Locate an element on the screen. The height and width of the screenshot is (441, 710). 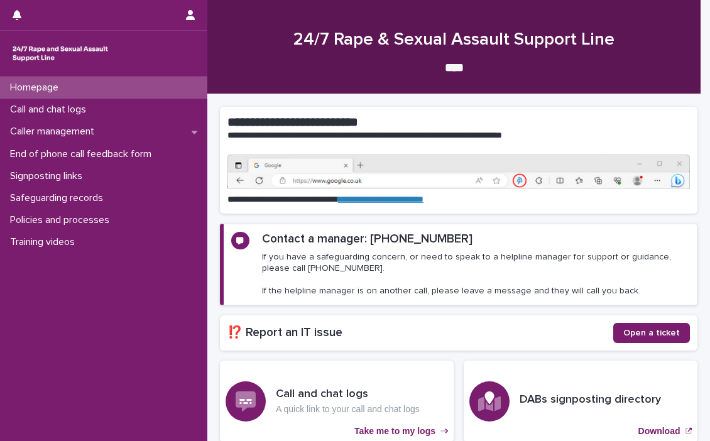
p: End of phone call feedback form is located at coordinates (83, 154).